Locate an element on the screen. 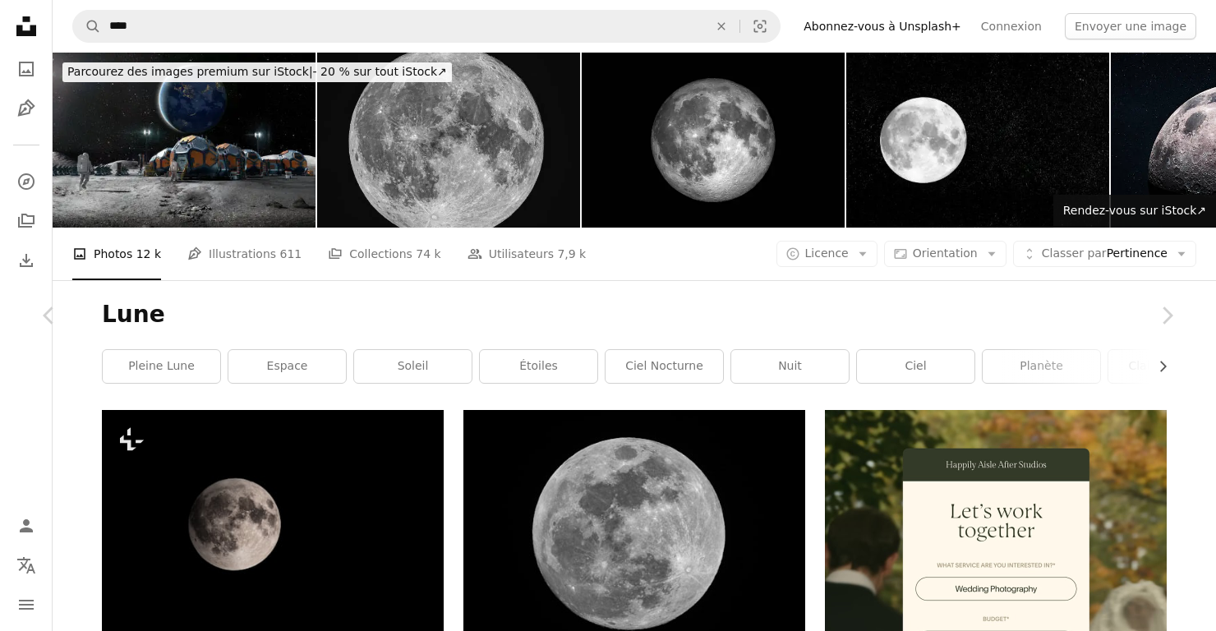 This screenshot has height=631, width=1216. span: Parcourez des images premium sur iStock | is located at coordinates (190, 72).